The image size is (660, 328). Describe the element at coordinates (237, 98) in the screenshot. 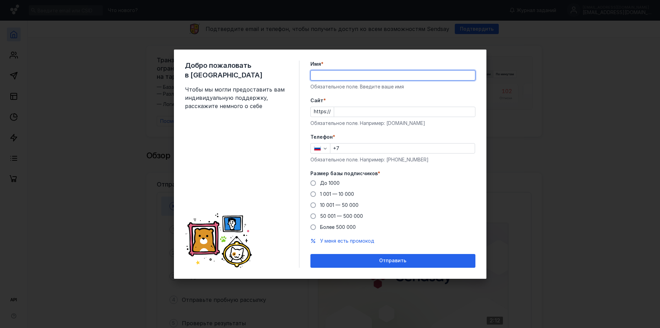

I see `span: Чтобы мы могли предоставить вам индивидуальную поддержку, расскажите немного о себе` at that location.